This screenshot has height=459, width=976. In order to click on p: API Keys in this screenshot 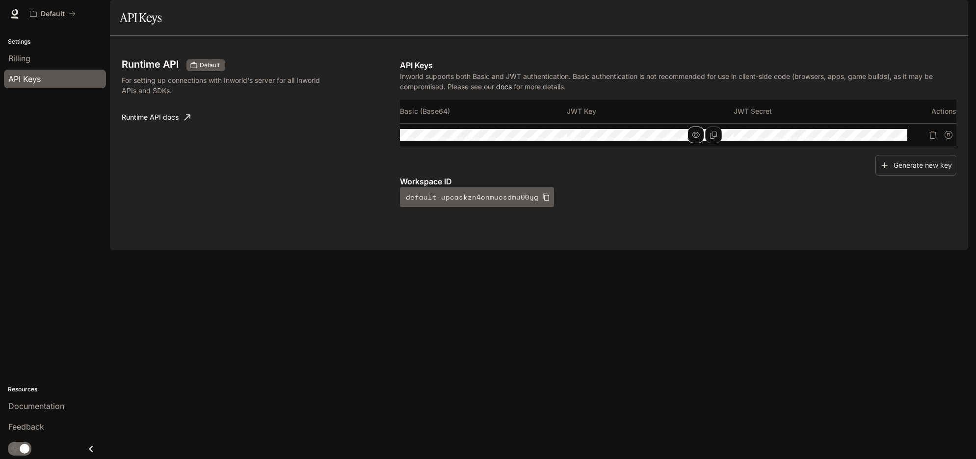, I will do `click(678, 65)`.